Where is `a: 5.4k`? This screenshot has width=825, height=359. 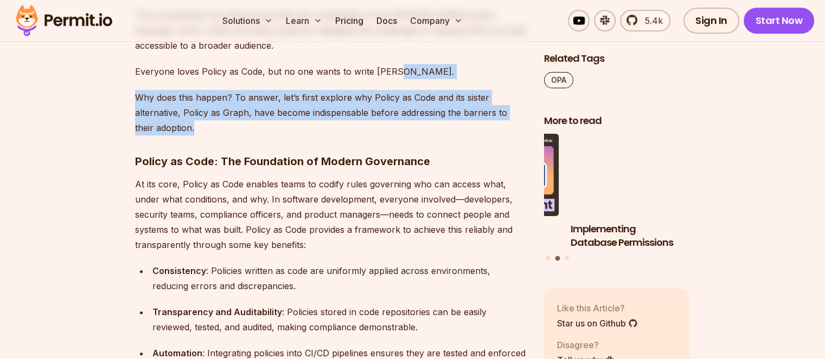
a: 5.4k is located at coordinates (645, 21).